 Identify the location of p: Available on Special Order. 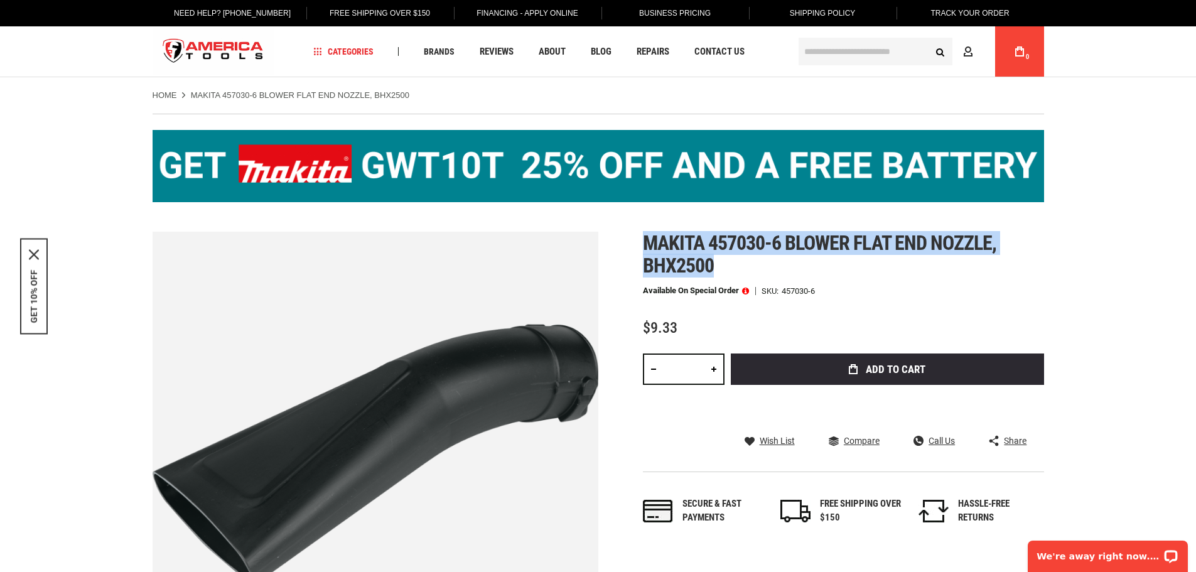
(695, 291).